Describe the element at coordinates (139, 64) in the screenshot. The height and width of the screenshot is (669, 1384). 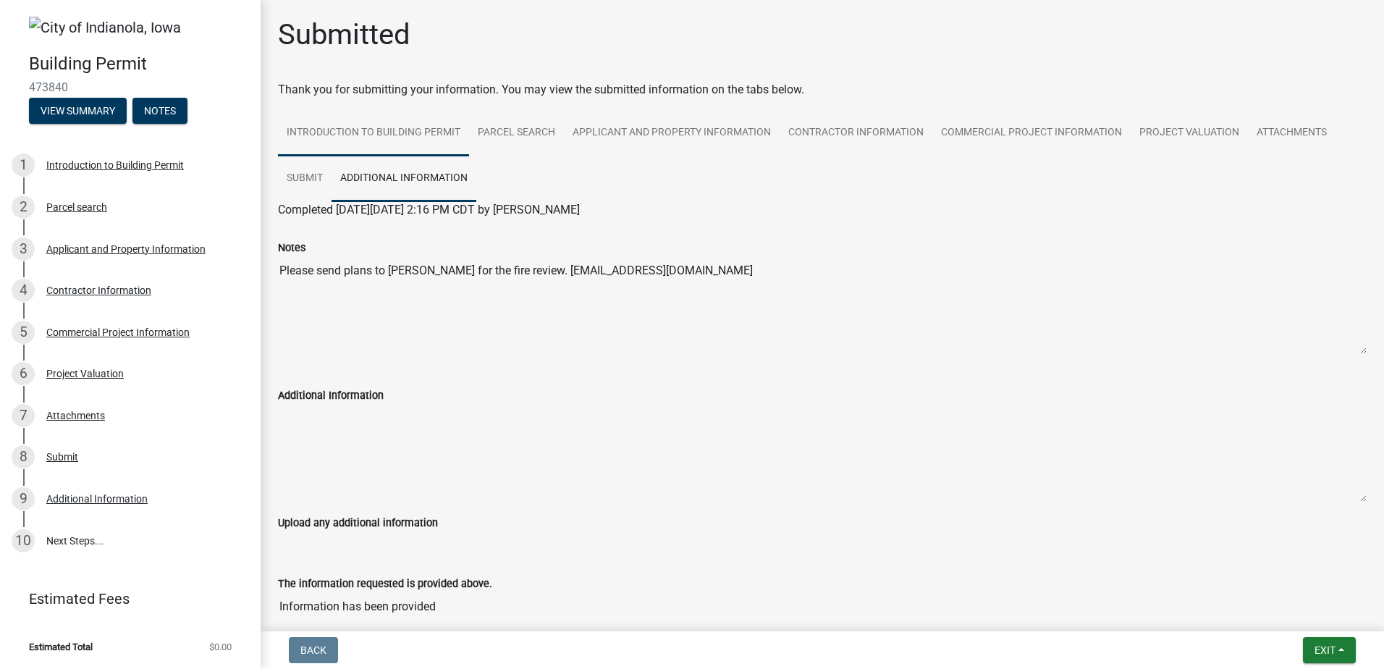
I see `h4: Building Permit` at that location.